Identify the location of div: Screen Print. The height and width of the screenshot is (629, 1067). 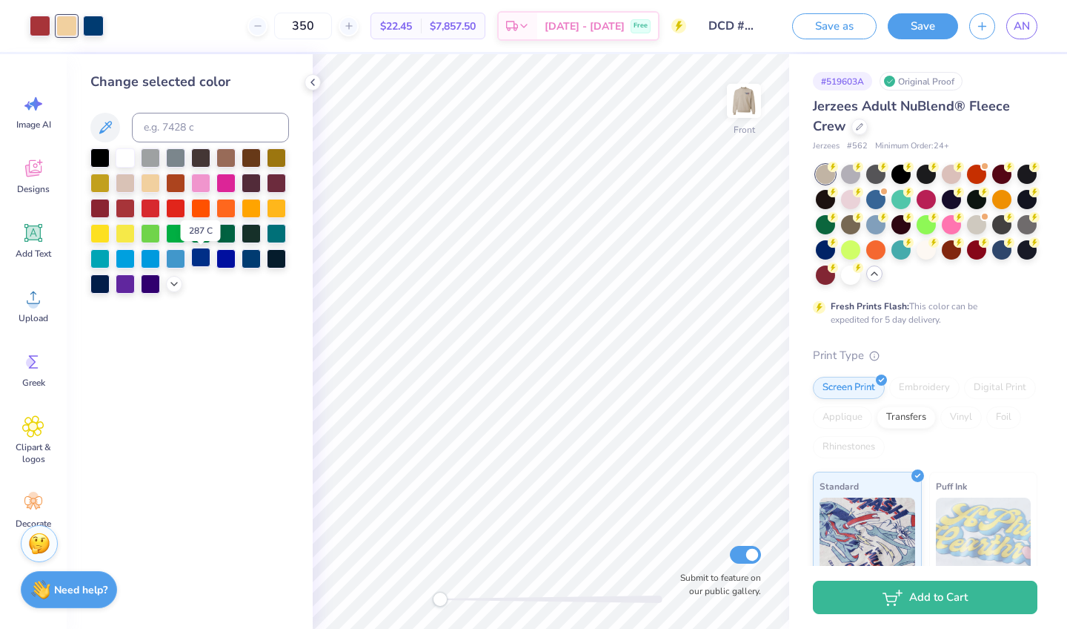
(849, 388).